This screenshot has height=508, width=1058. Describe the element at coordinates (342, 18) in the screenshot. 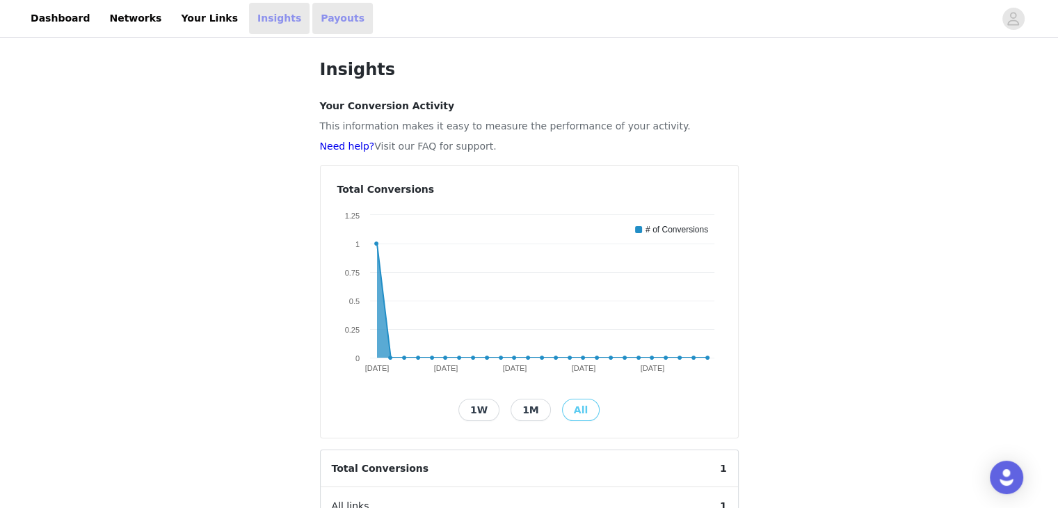

I see `a: Payouts` at that location.